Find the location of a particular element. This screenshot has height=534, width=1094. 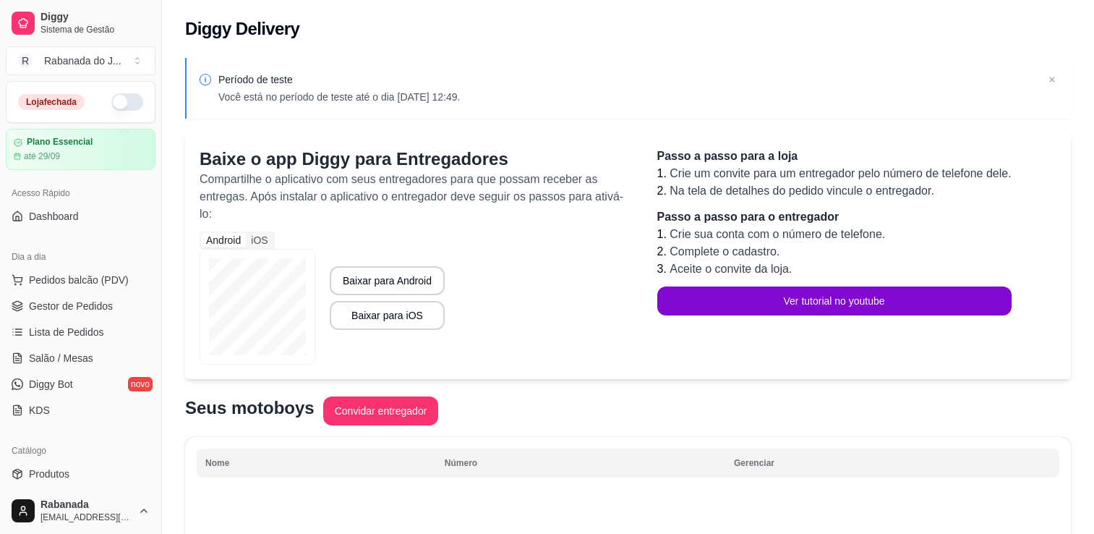

a: Dashboard is located at coordinates (80, 216).